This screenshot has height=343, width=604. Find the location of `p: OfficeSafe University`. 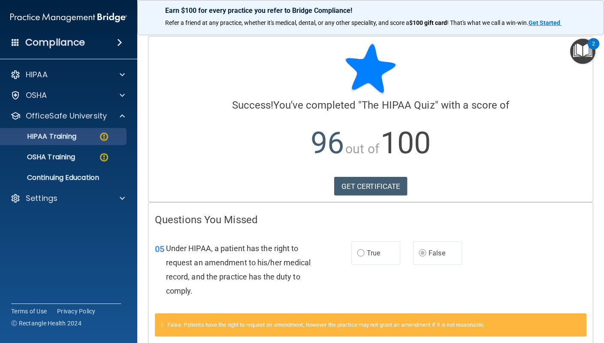

p: OfficeSafe University is located at coordinates (66, 116).